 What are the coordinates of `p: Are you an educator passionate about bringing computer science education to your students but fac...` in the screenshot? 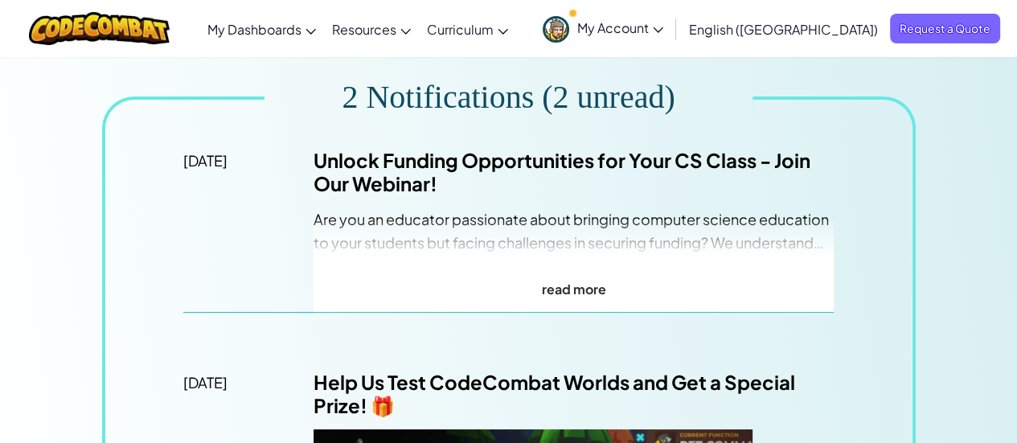 It's located at (574, 231).